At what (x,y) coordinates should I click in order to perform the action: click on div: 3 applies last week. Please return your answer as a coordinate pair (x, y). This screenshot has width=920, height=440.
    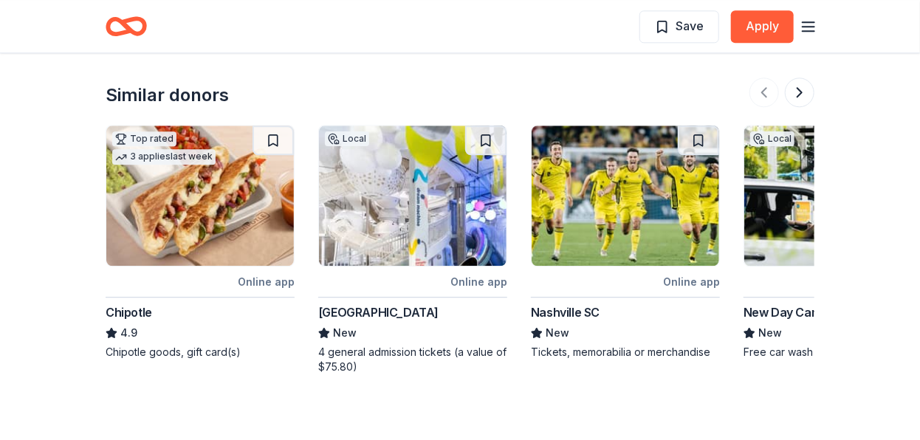
    Looking at the image, I should click on (164, 156).